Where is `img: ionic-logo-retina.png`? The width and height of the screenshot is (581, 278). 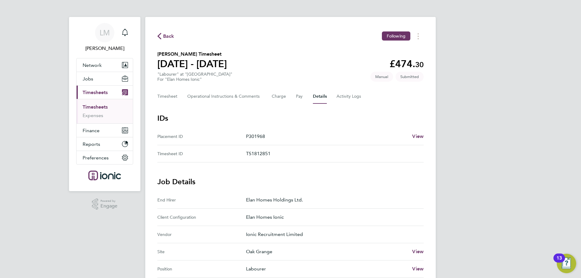
img: ionic-logo-retina.png is located at coordinates (105, 176).